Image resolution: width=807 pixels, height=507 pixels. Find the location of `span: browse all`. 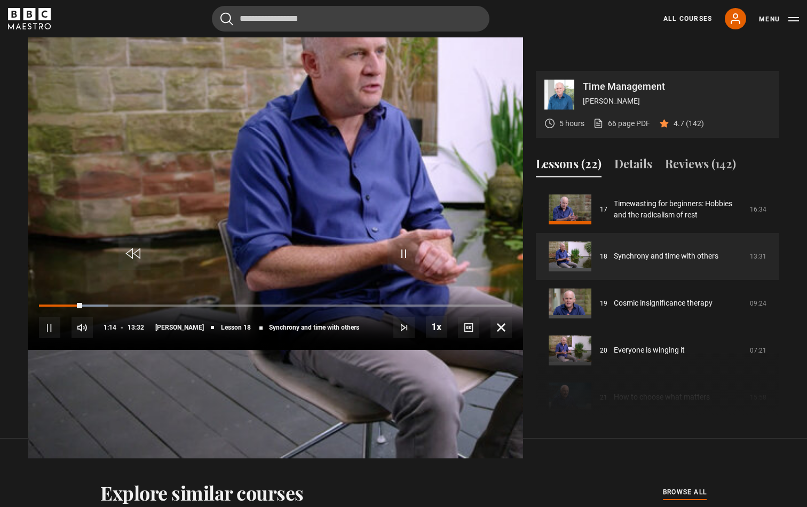

span: browse all is located at coordinates (685, 492).